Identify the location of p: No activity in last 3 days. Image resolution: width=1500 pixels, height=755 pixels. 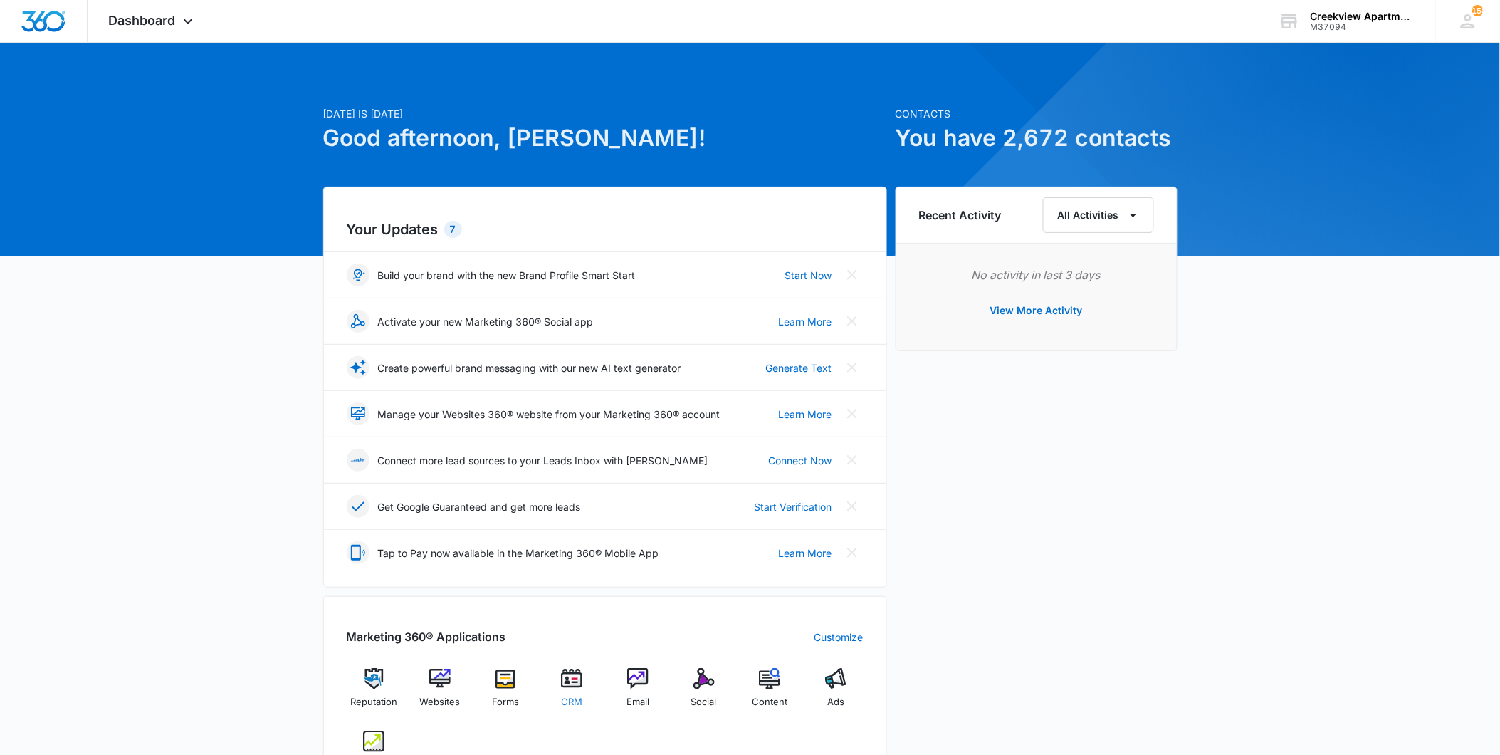
(1037, 275).